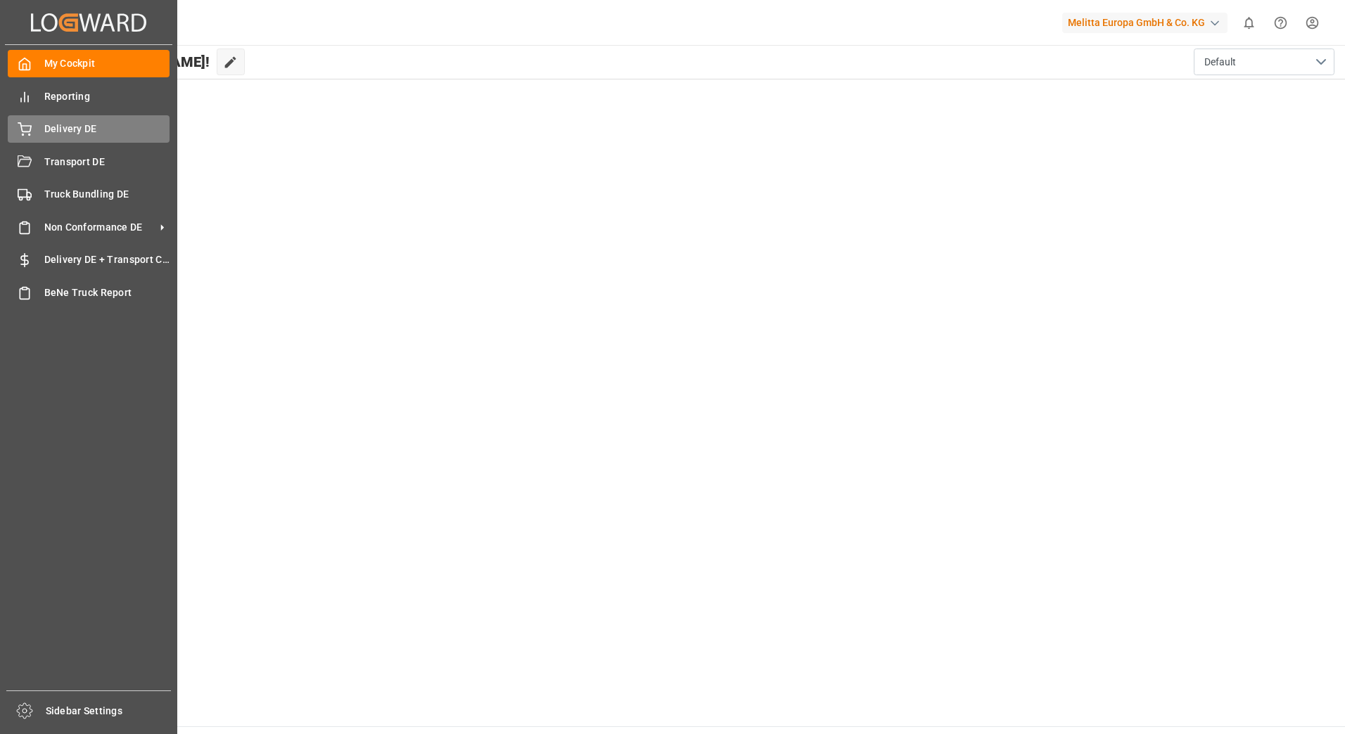  Describe the element at coordinates (89, 96) in the screenshot. I see `a: Reporting` at that location.